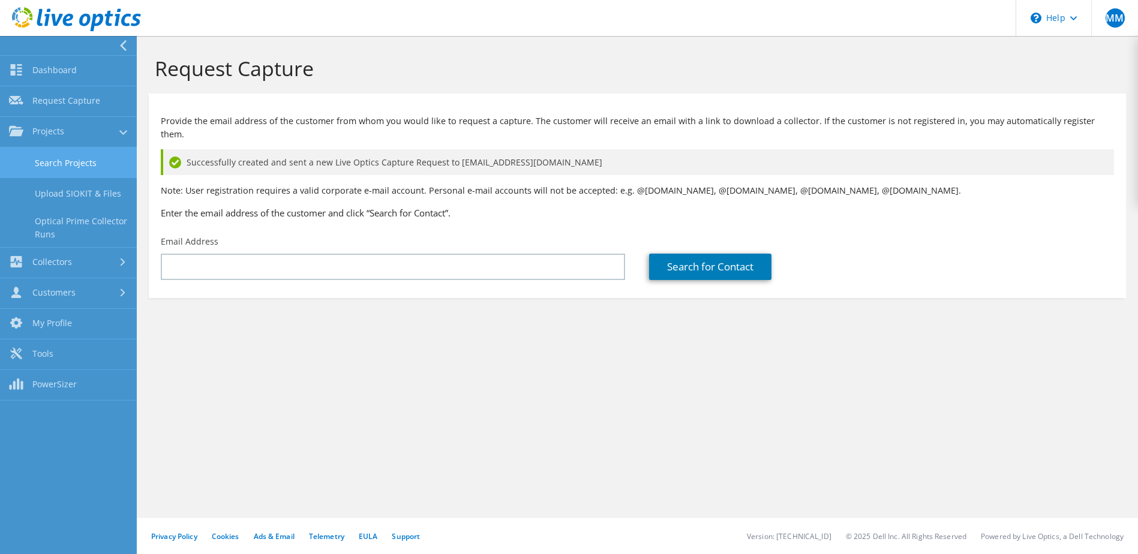 The width and height of the screenshot is (1138, 554). Describe the element at coordinates (274, 536) in the screenshot. I see `a: Ads & Email` at that location.